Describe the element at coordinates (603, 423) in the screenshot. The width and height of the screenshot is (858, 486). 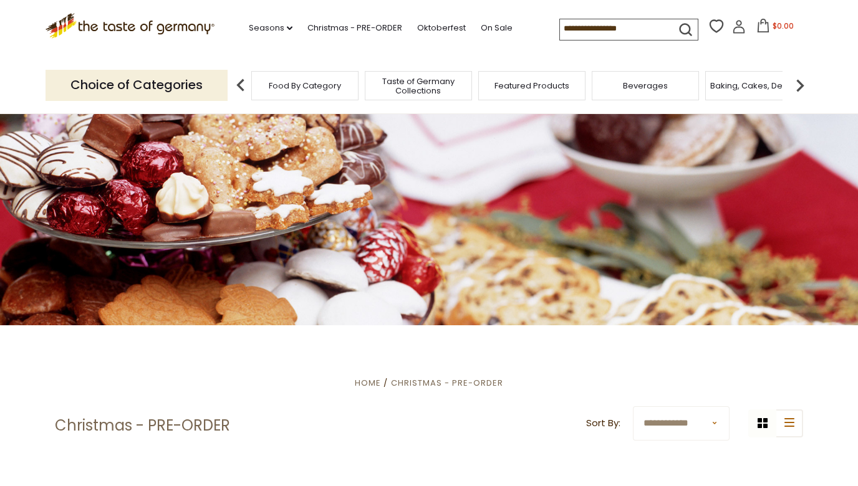
I see `label: Sort By:` at that location.